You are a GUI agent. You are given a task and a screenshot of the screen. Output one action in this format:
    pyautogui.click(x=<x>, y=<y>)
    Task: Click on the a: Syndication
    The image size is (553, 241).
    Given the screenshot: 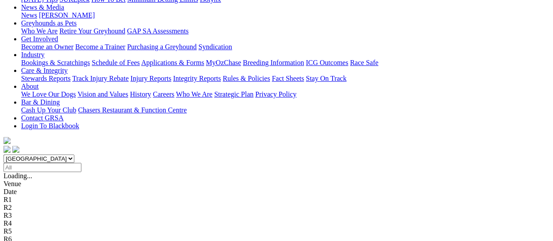 What is the action you would take?
    pyautogui.click(x=215, y=47)
    